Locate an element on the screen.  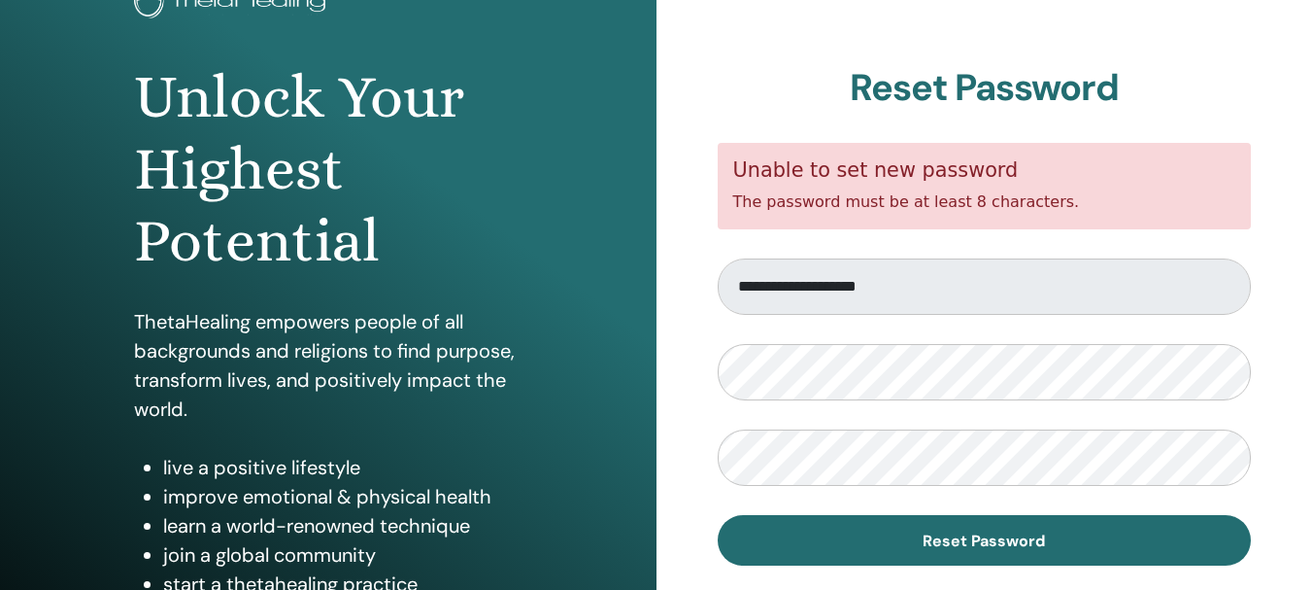
li: live a positive lifestyle is located at coordinates (343, 467).